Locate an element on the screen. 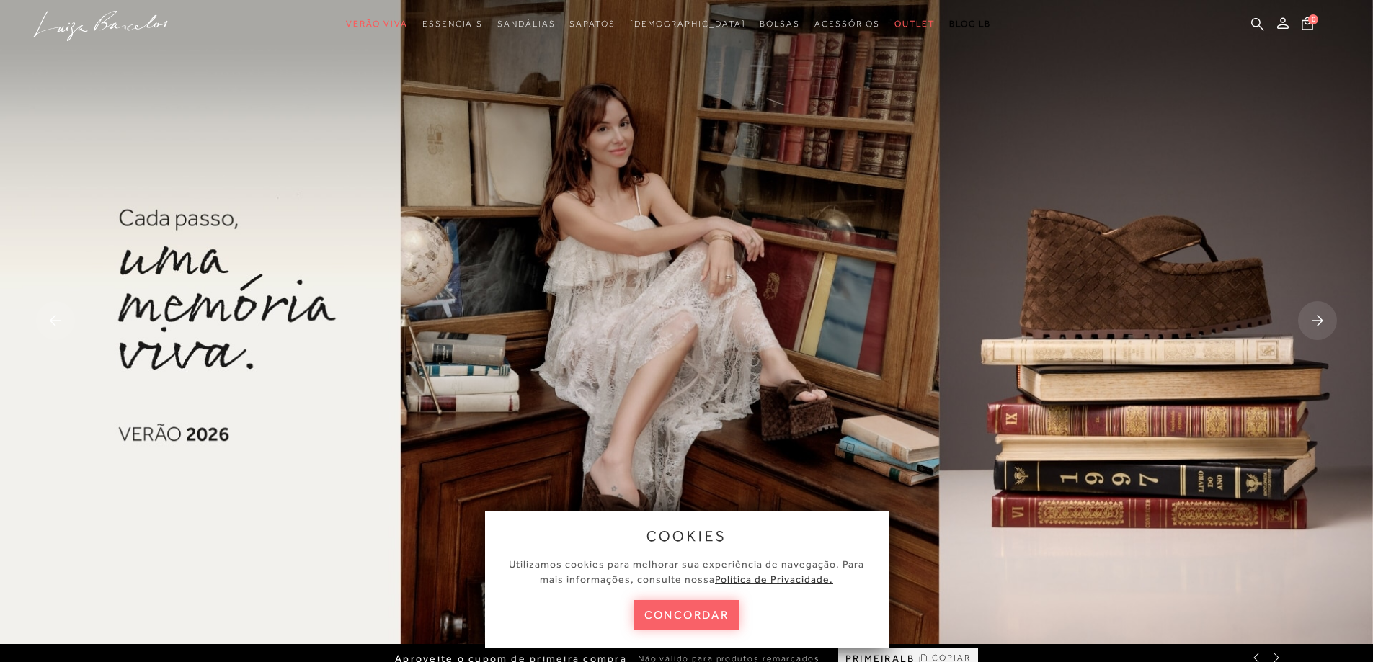 The image size is (1373, 662). u: Política de Privacidade. is located at coordinates (774, 580).